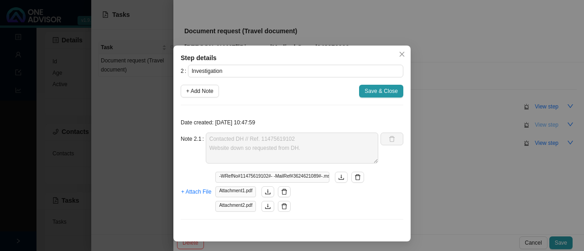 The width and height of the screenshot is (584, 251). I want to click on span: Attachment2.pdf, so click(235, 207).